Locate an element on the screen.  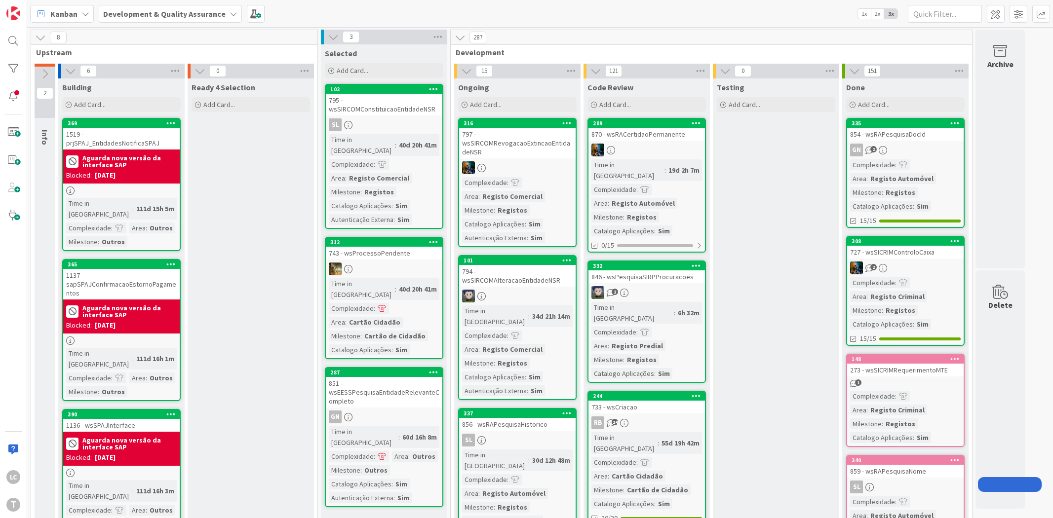
div: 365 is located at coordinates (123, 265).